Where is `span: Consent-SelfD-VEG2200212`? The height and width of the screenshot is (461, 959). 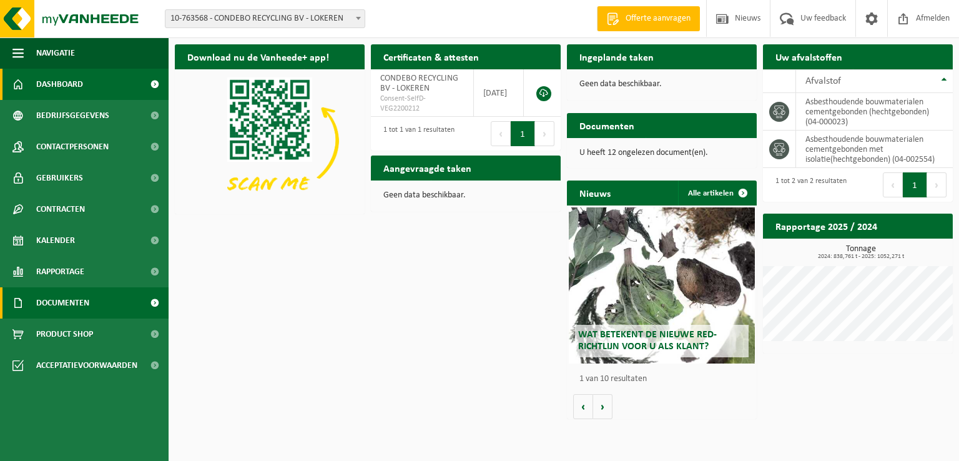
span: Consent-SelfD-VEG2200212 is located at coordinates (422, 104).